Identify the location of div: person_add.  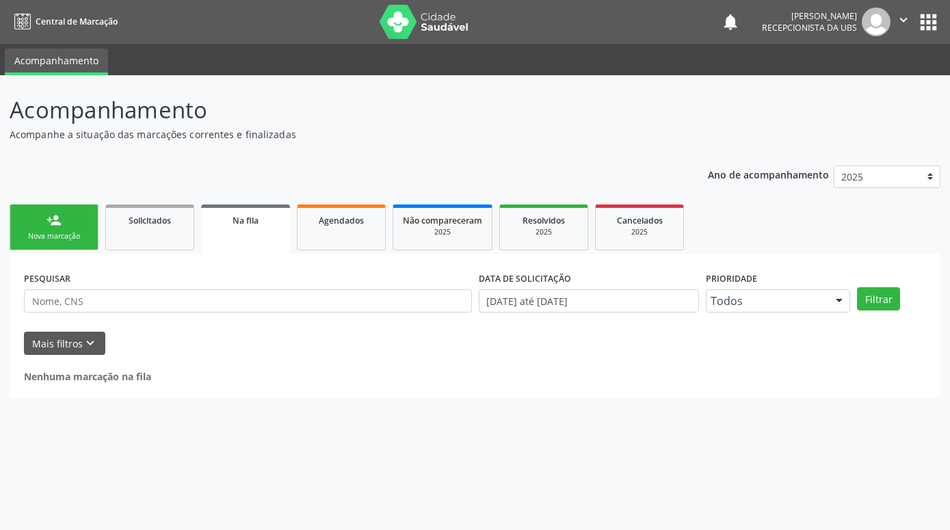
(54, 220).